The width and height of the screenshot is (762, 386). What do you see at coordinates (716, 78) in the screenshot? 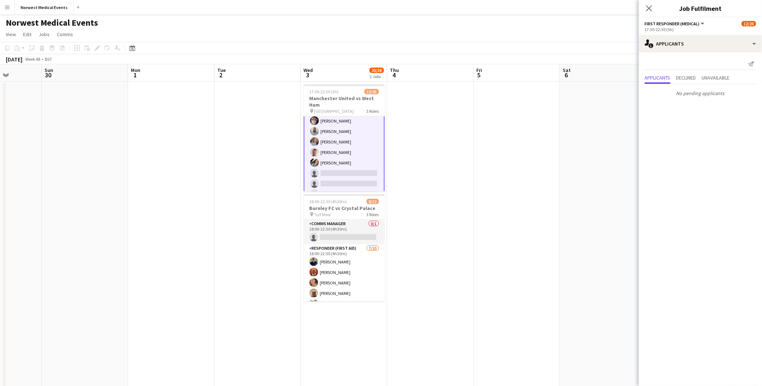
I see `span: Unavailable` at bounding box center [716, 78].